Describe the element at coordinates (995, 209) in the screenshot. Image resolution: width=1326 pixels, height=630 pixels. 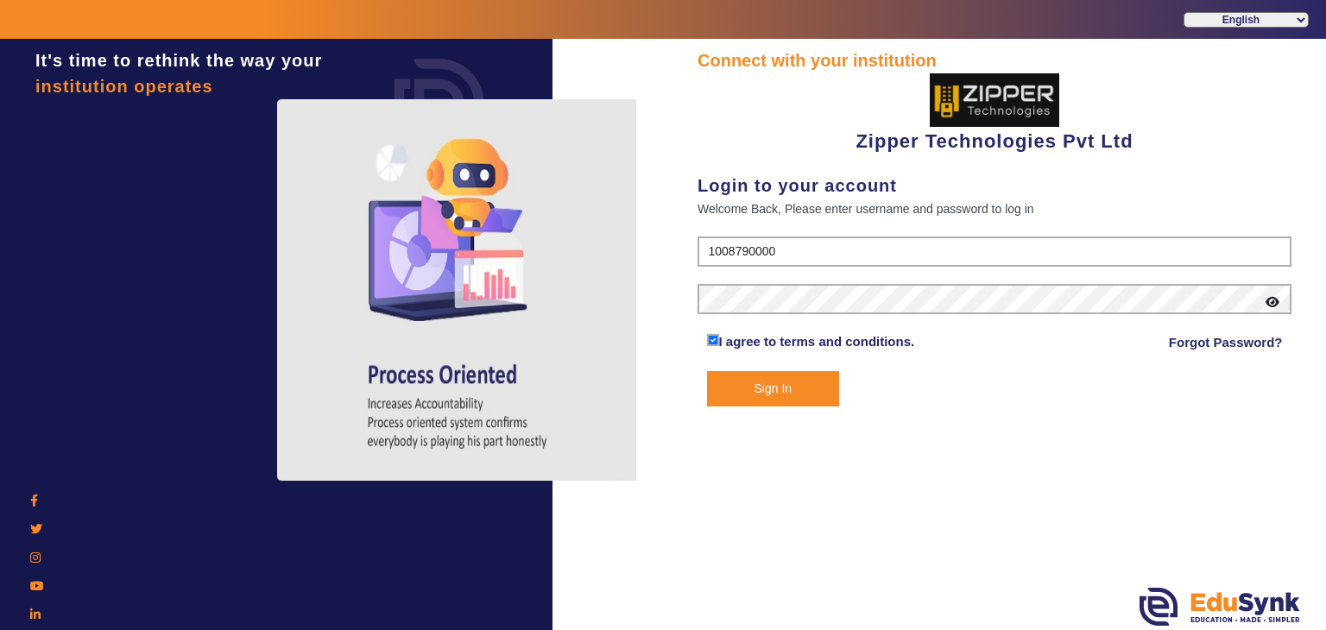
I see `div: Welcome Back, Please enter username and password to log in` at that location.